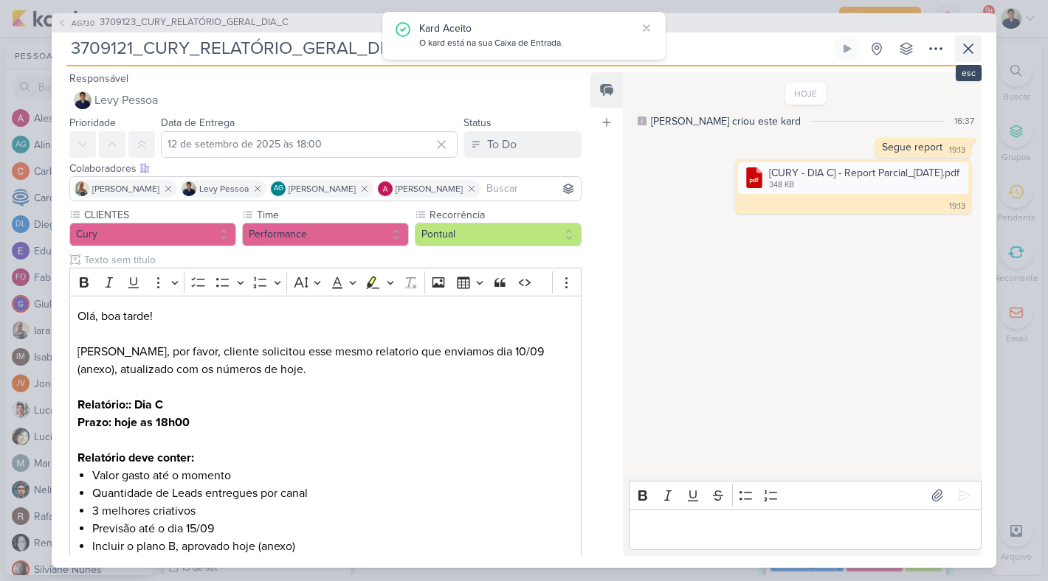 This screenshot has height=581, width=1048. What do you see at coordinates (198, 122) in the screenshot?
I see `label: Data de Entrega` at bounding box center [198, 122].